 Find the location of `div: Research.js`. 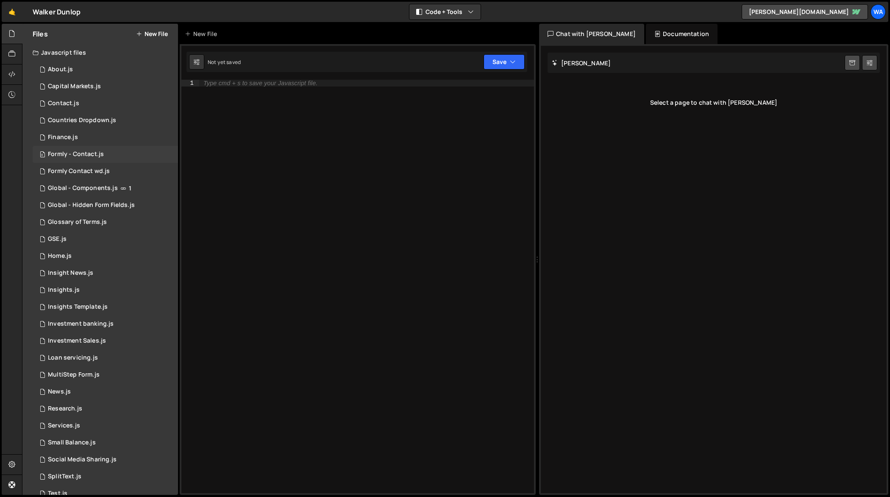

div: Research.js is located at coordinates (65, 408).